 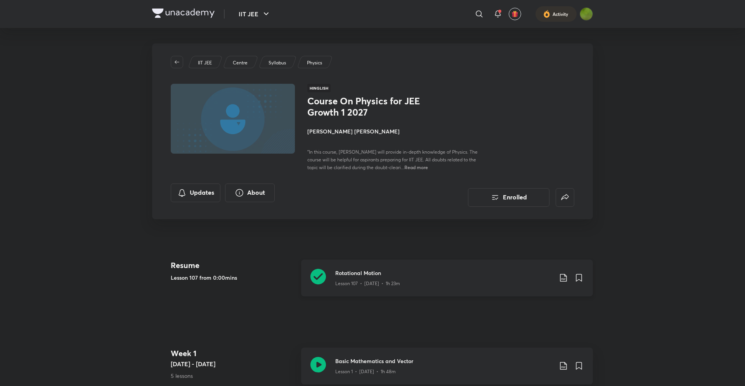 I want to click on a: Physics, so click(x=315, y=63).